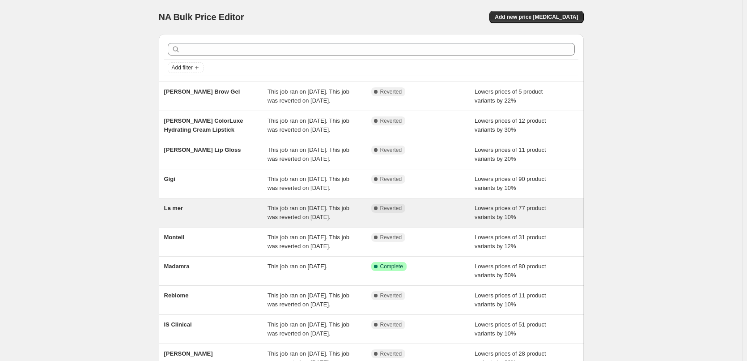 The image size is (747, 361). I want to click on span: Lowers prices of 51 product variants by 10%, so click(511, 328).